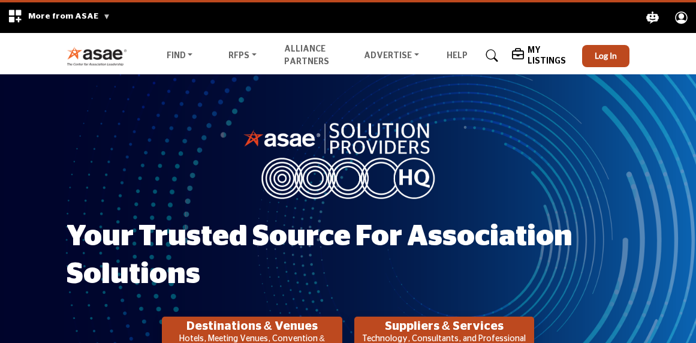 The image size is (696, 343). I want to click on img: image, so click(348, 159).